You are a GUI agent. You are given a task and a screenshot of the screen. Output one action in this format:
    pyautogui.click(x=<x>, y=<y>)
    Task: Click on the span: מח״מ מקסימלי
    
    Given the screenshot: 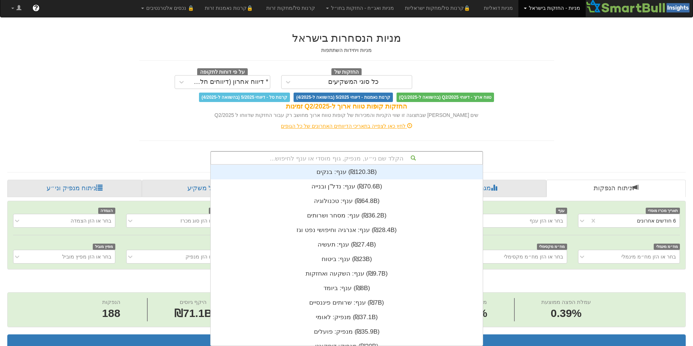 What is the action you would take?
    pyautogui.click(x=552, y=247)
    